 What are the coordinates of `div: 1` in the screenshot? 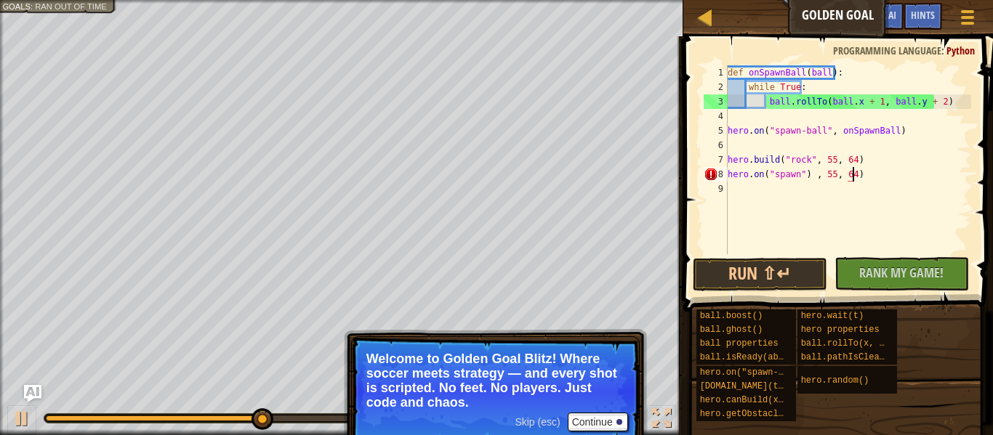 It's located at (715, 73).